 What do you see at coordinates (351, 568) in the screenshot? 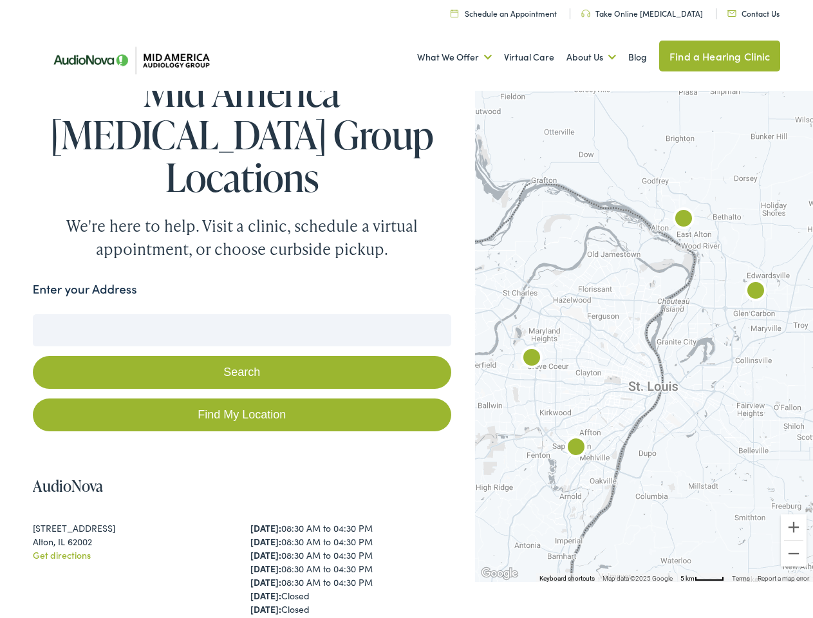
I see `div: 08:30 AM to 04:30 PM 08:30 AM to 04:30 PM 08:30 AM to 04:30 PM 08:30 AM to 04:30 PM 08:30 AM to 0...` at bounding box center [351, 568].